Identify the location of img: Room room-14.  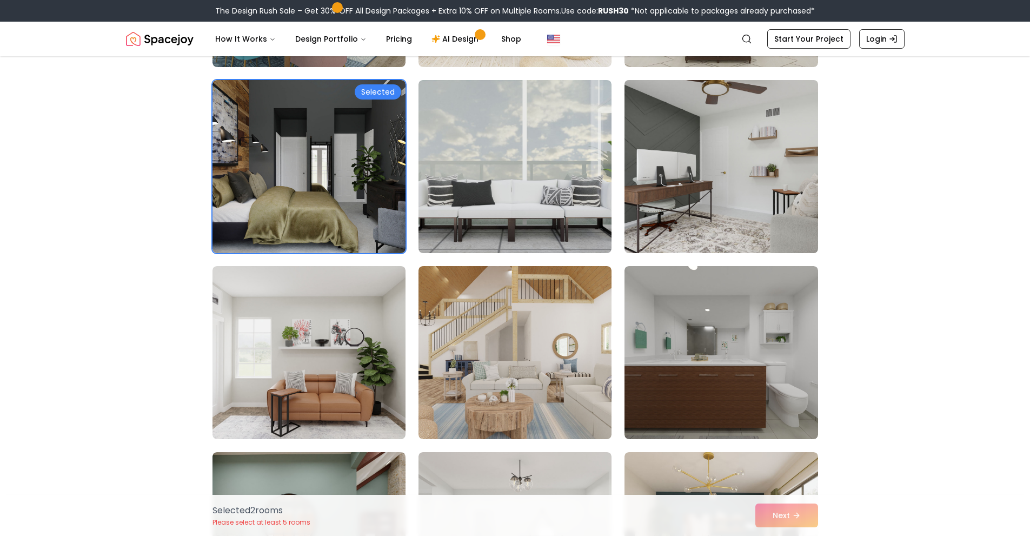
(515, 166).